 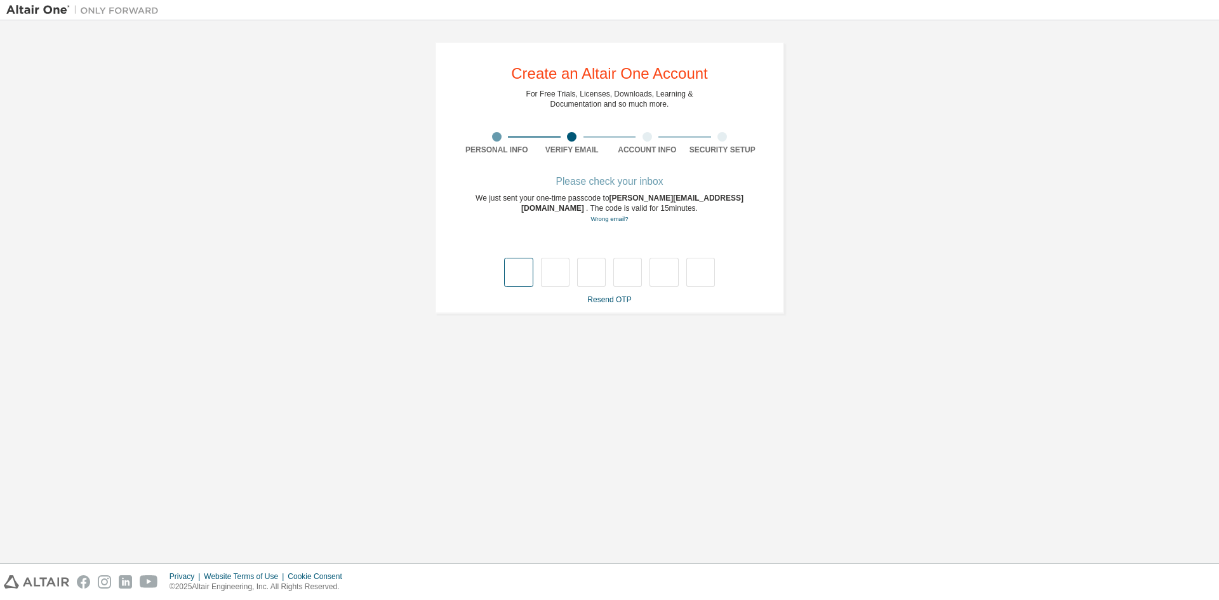 What do you see at coordinates (572, 150) in the screenshot?
I see `div: Verify Email` at bounding box center [572, 150].